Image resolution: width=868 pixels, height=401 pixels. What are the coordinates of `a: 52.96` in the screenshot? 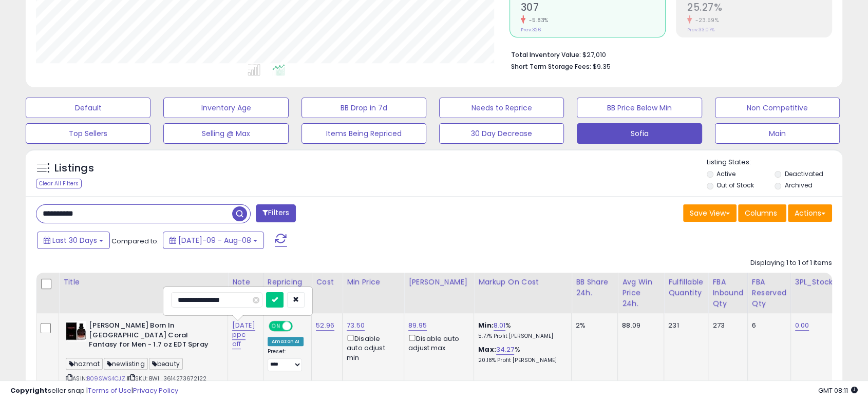 It's located at (325, 326).